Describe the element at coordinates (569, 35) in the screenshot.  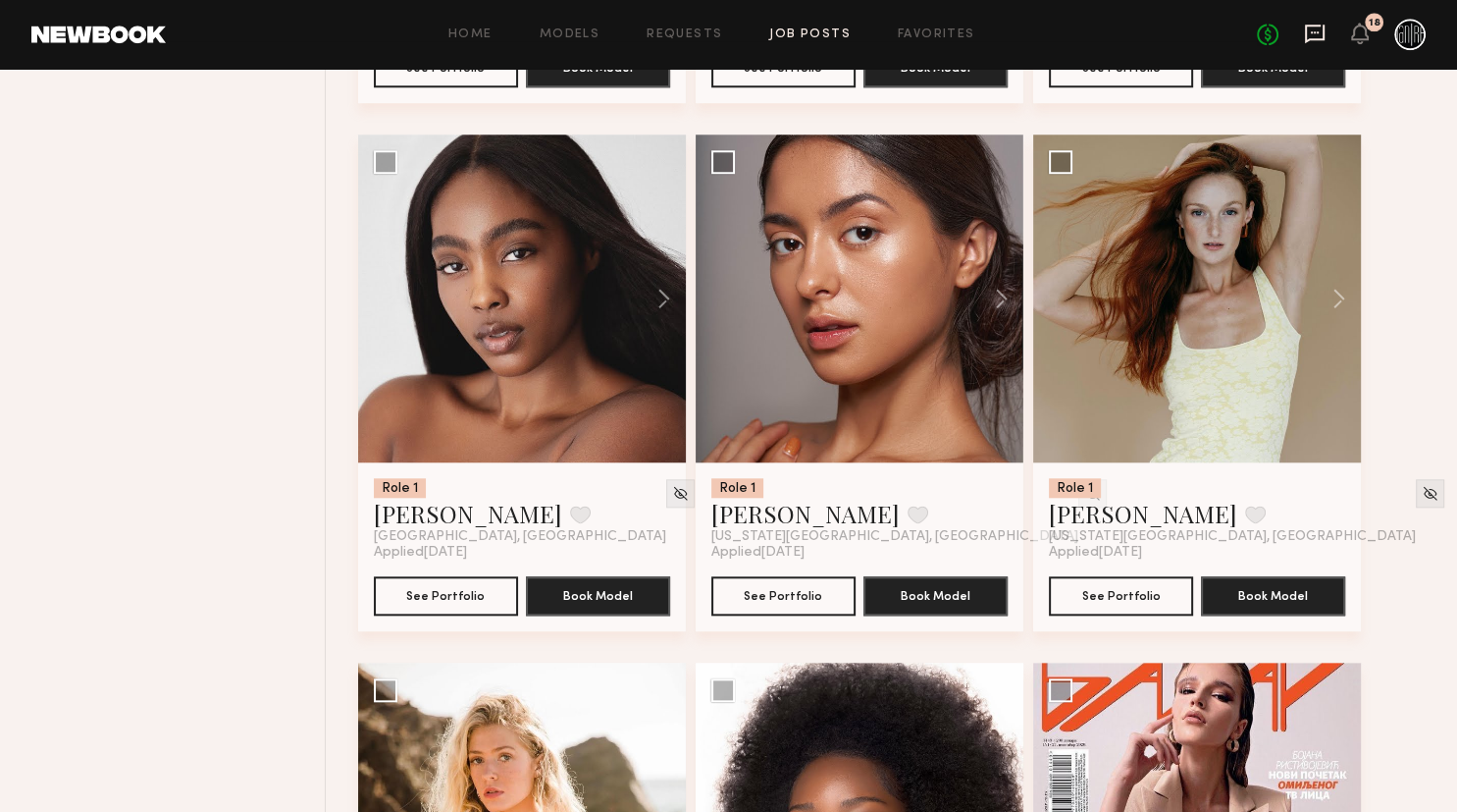
I see `a: Models` at that location.